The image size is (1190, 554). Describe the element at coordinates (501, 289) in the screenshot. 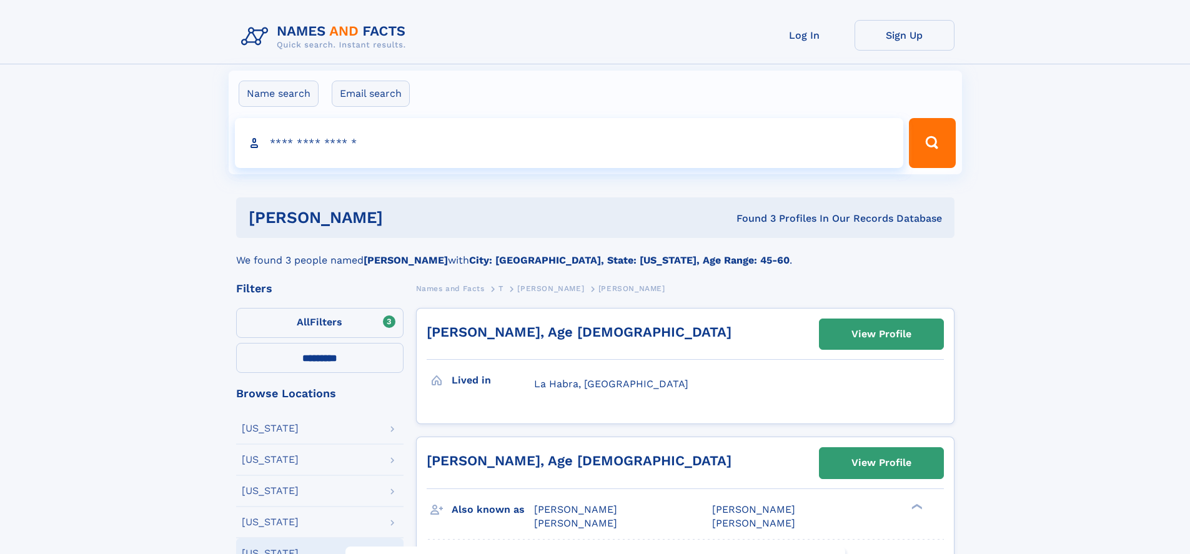

I see `span: T` at that location.